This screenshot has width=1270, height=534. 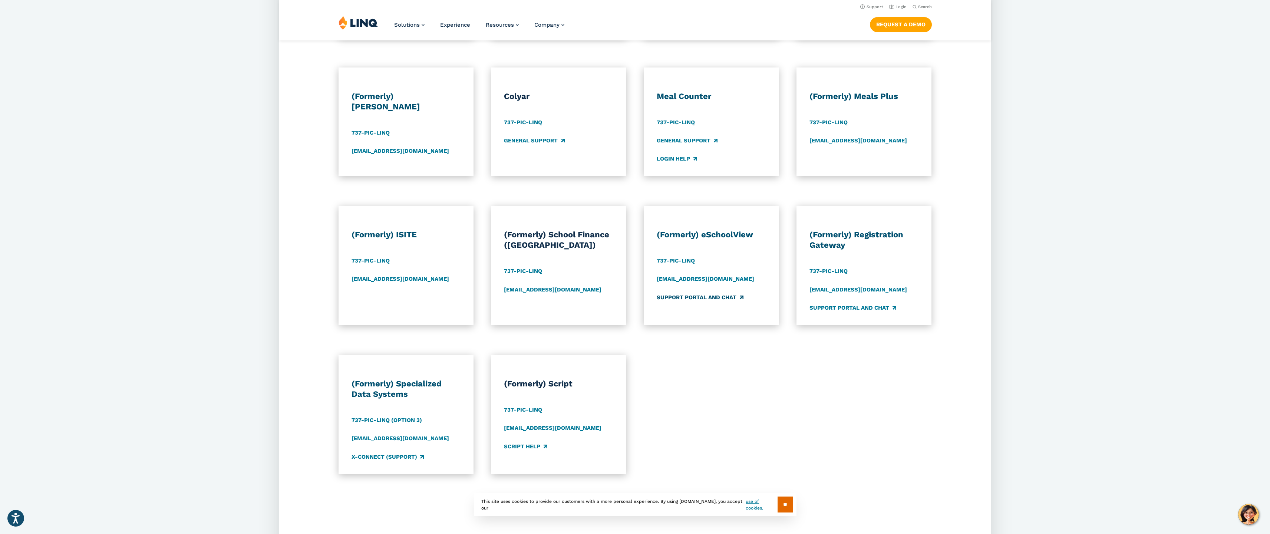 What do you see at coordinates (525, 446) in the screenshot?
I see `a: Script Help` at bounding box center [525, 446].